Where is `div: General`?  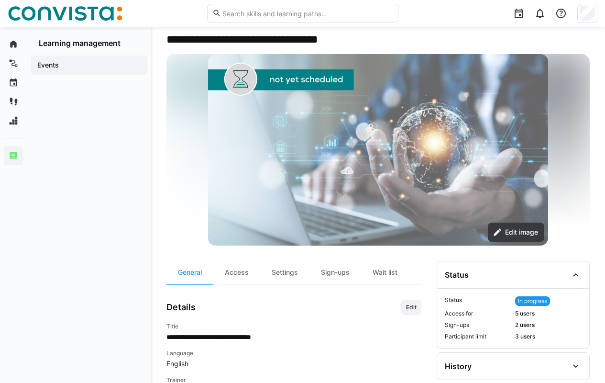
div: General is located at coordinates (190, 272).